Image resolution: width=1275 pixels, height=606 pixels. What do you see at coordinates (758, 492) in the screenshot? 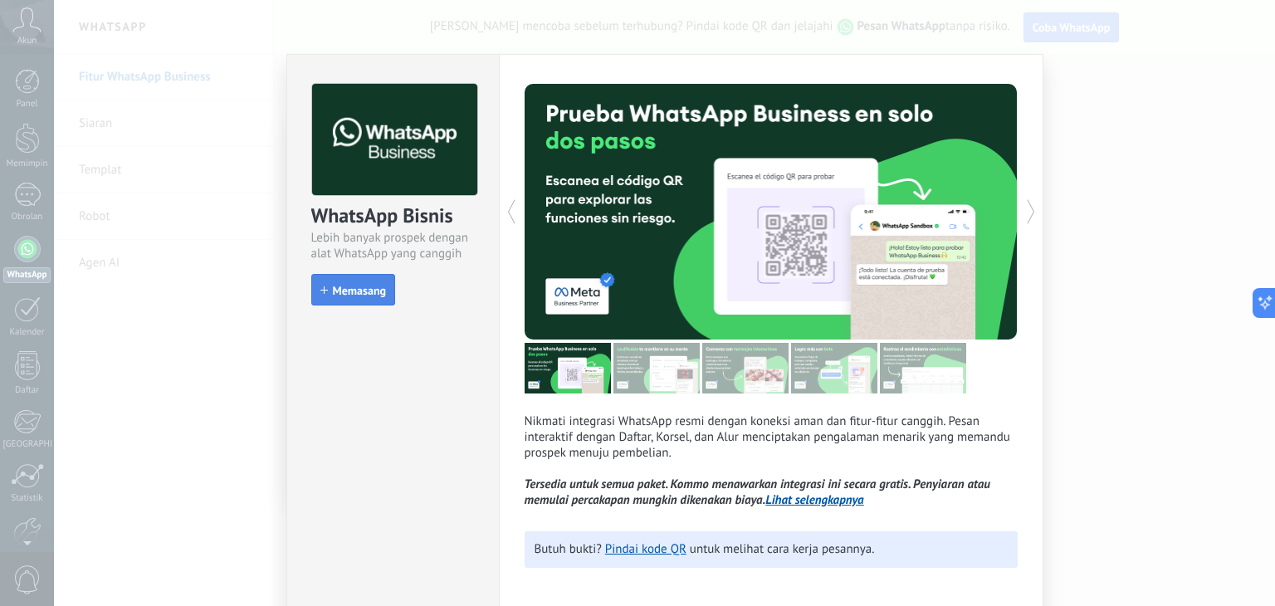
I see `font: Tersedia untuk semua paket. Kommo menawarkan integrasi ini secara gratis. Penyiaran atau memulai ...` at bounding box center [758, 492].